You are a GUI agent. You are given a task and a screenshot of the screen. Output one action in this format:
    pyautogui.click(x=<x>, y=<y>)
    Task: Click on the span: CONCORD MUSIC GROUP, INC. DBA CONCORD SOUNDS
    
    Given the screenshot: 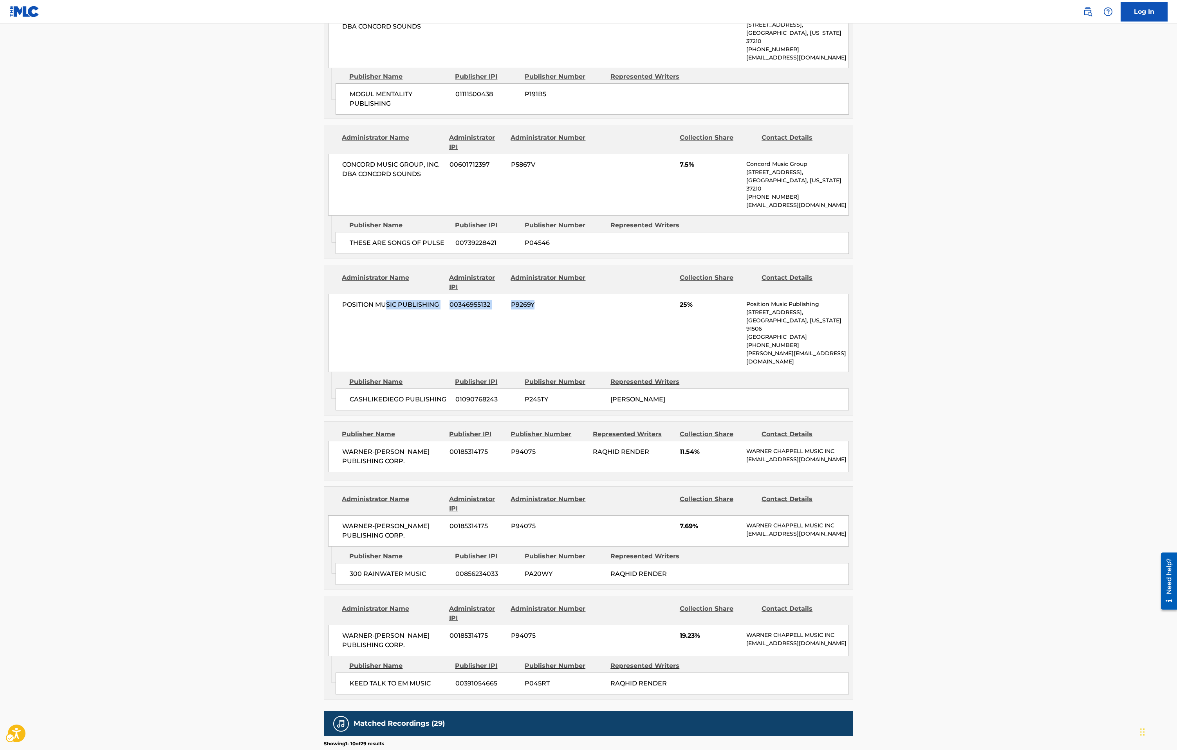 What is the action you would take?
    pyautogui.click(x=393, y=170)
    